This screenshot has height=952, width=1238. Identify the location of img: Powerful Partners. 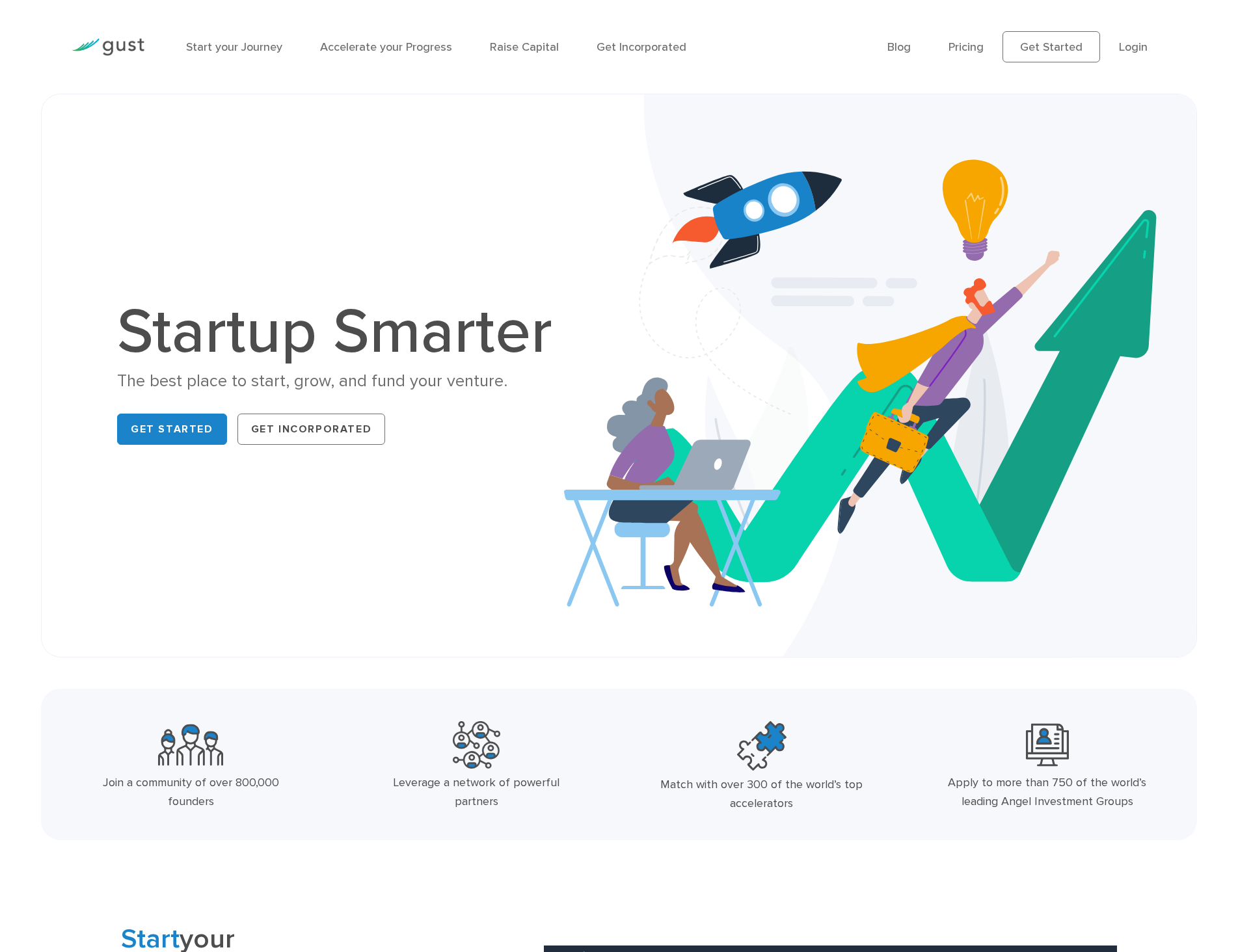
(476, 744).